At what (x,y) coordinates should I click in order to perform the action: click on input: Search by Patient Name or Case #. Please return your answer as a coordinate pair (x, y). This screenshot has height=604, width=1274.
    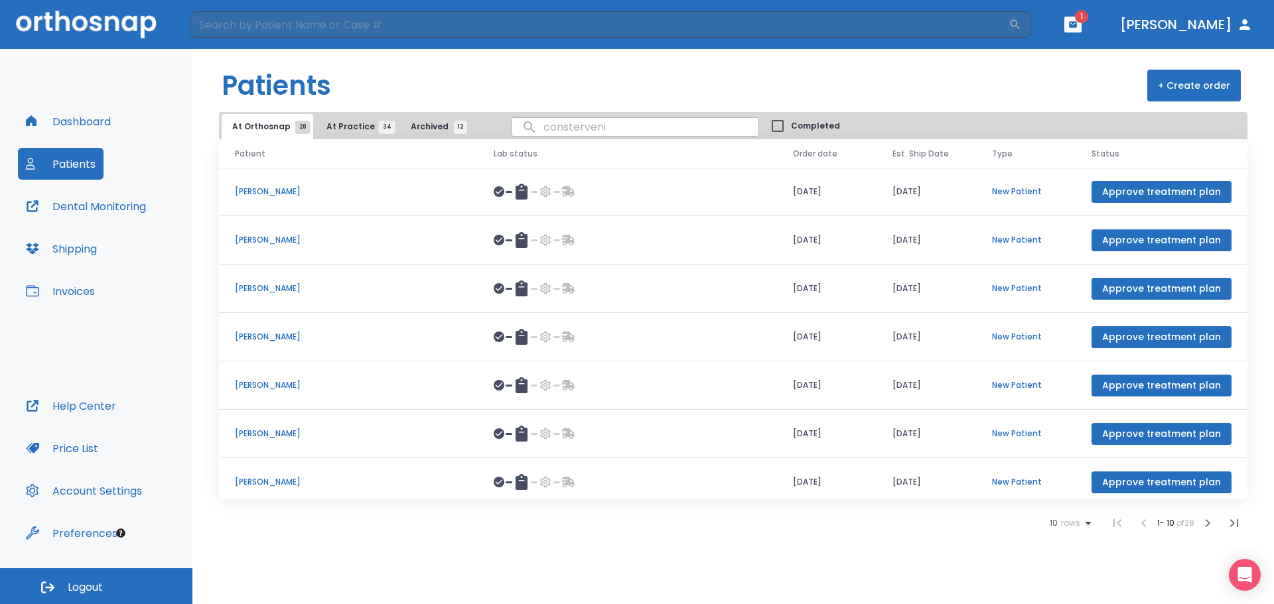
    Looking at the image, I should click on (599, 25).